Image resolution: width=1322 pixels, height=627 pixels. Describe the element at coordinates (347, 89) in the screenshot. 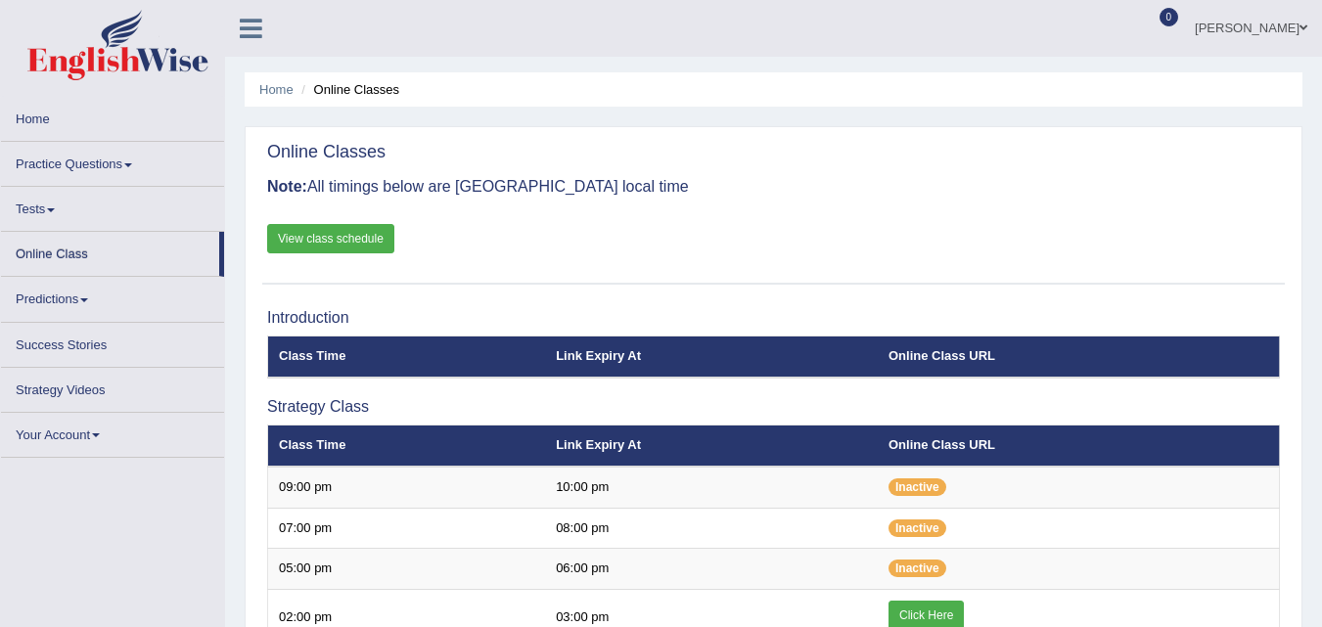

I see `li: Online Classes` at that location.